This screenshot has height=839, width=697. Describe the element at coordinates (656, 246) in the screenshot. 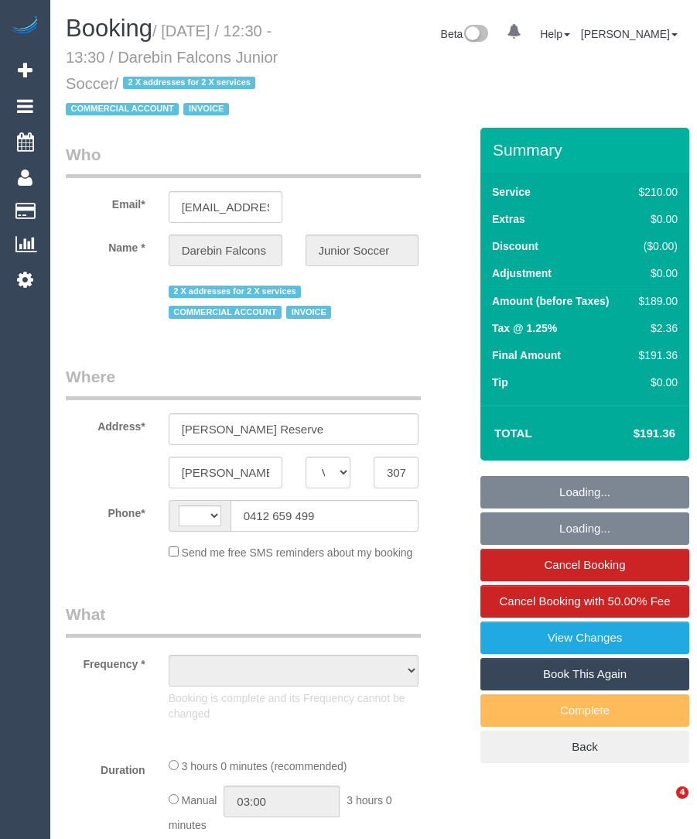

I see `div: ($0.00)` at that location.